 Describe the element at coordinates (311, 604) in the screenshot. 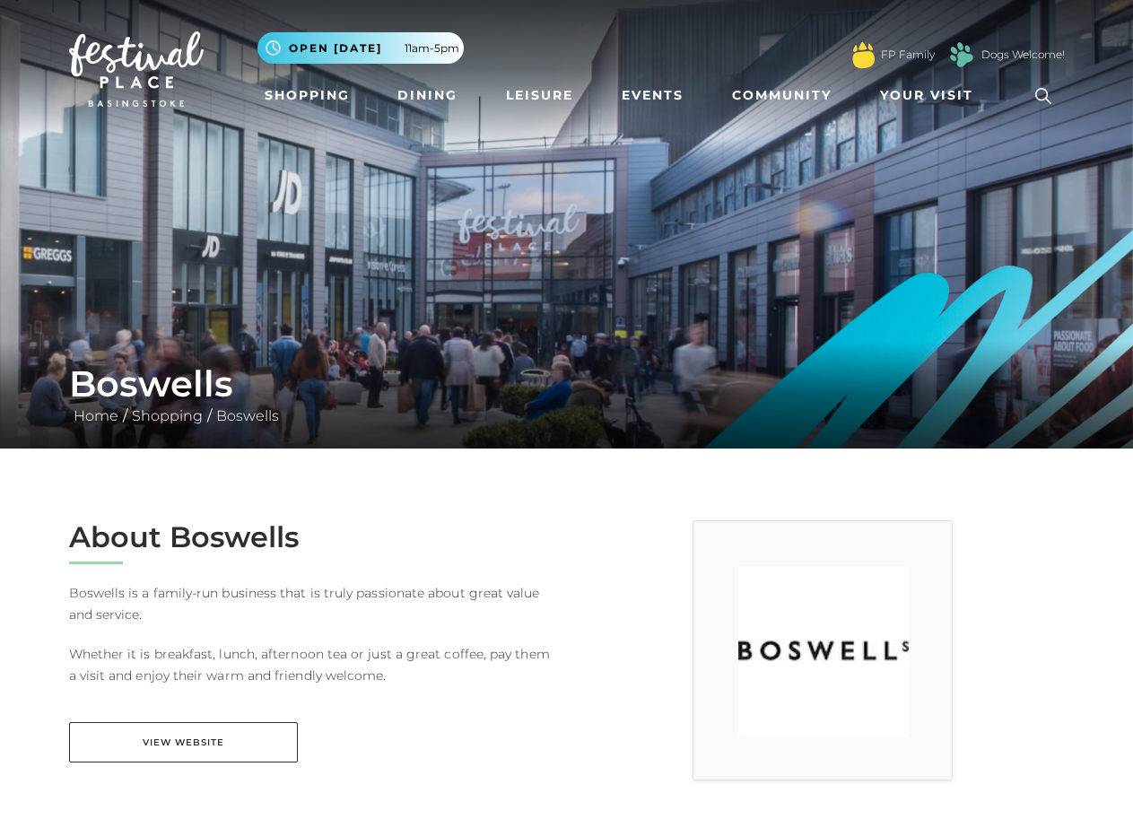

I see `p: Boswells is a family-run business that is truly passionate about great value and service.` at that location.